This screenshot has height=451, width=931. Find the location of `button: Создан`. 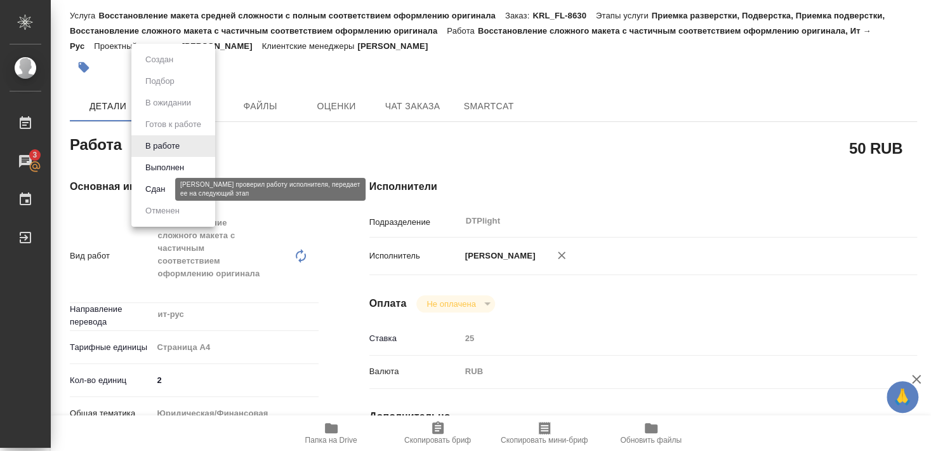

button: Создан is located at coordinates (159, 60).